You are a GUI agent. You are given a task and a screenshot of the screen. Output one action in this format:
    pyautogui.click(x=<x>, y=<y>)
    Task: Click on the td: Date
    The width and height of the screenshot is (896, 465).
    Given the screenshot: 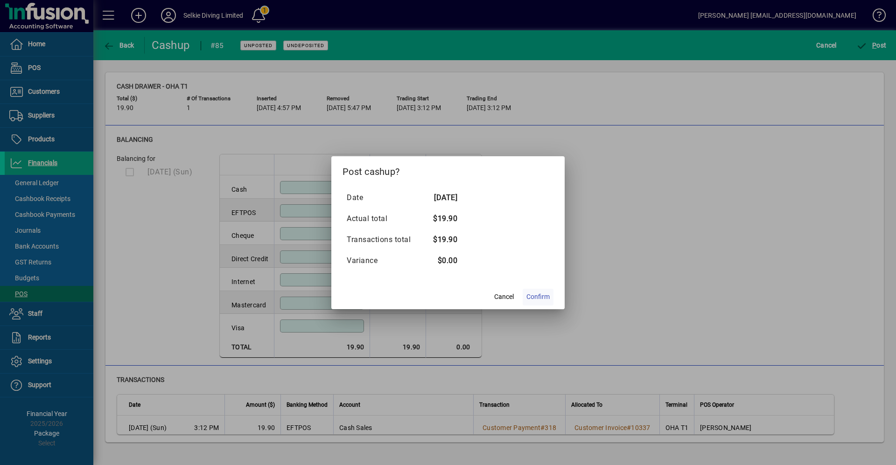 What is the action you would take?
    pyautogui.click(x=383, y=198)
    